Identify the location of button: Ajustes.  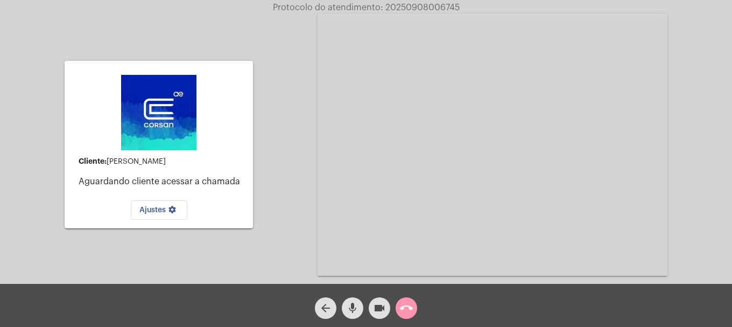
(159, 210).